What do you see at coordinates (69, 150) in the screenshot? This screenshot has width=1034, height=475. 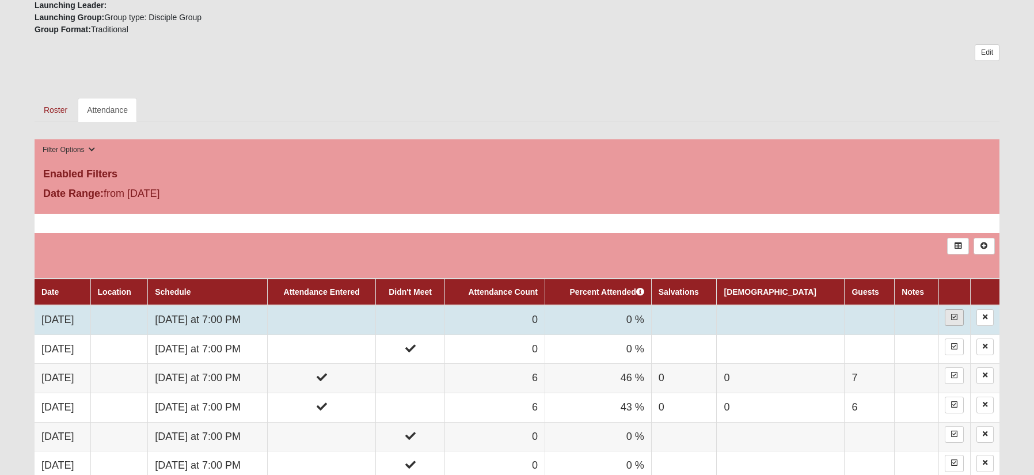 I see `button: Filter Options` at bounding box center [69, 150].